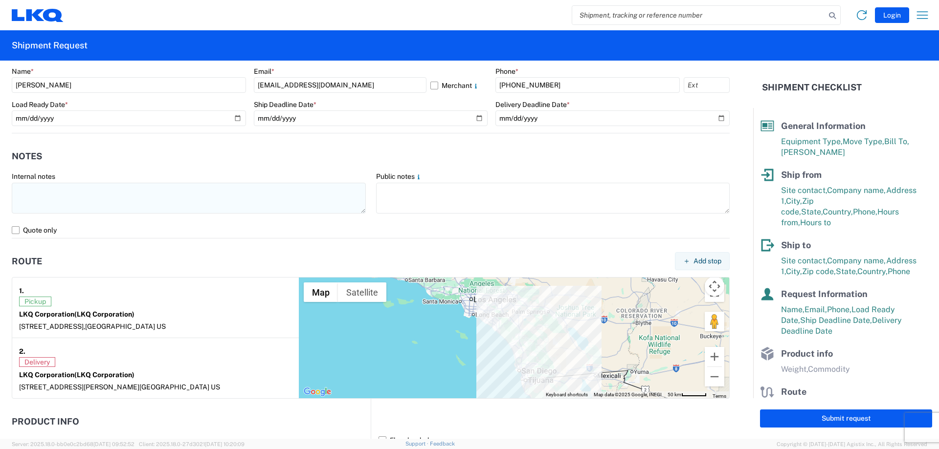 The height and width of the screenshot is (449, 939). Describe the element at coordinates (719, 396) in the screenshot. I see `a: Terms` at that location.